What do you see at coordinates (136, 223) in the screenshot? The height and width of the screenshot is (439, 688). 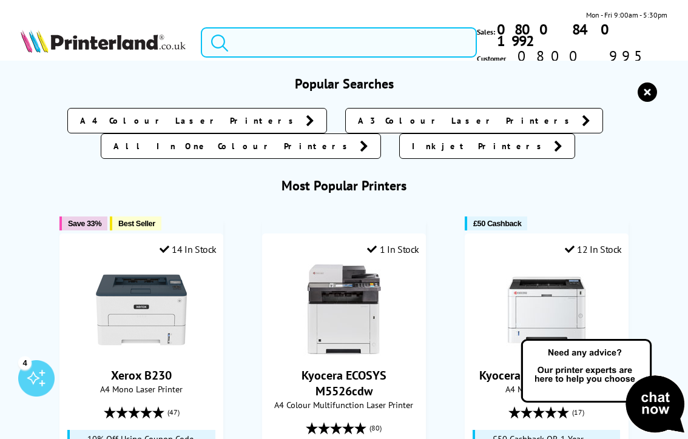 I see `span: Best Seller` at bounding box center [136, 223].